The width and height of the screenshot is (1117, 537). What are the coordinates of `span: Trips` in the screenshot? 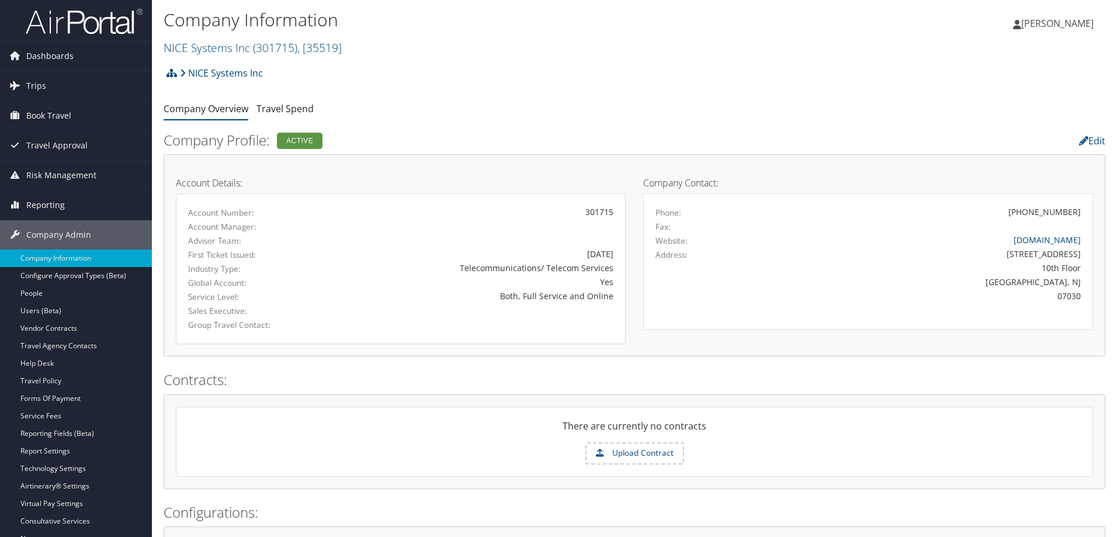 It's located at (36, 86).